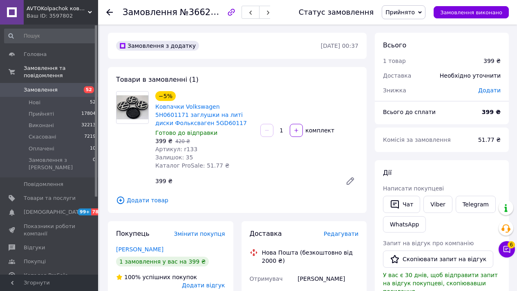 The height and width of the screenshot is (291, 517). Describe the element at coordinates (395, 90) in the screenshot. I see `span: Знижка` at that location.